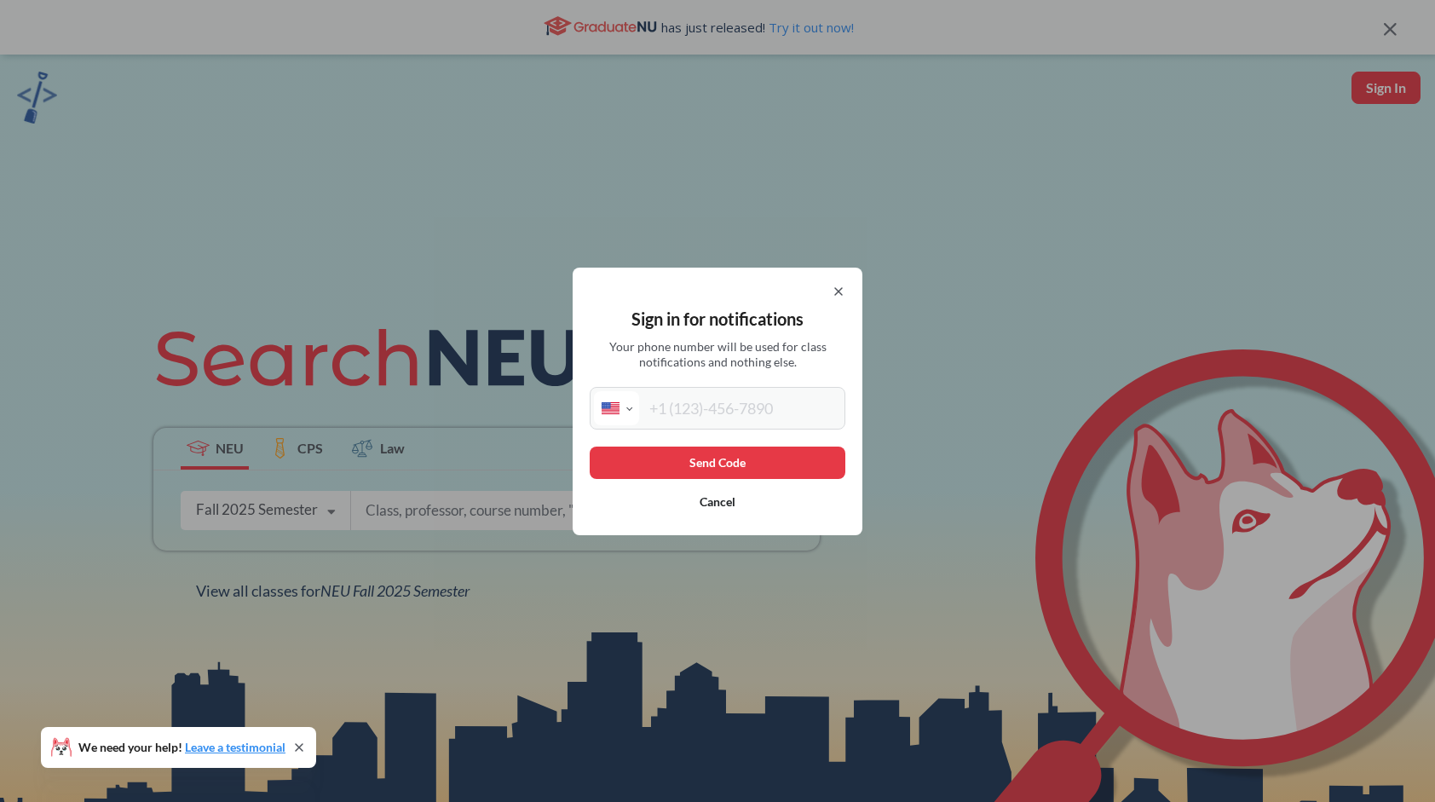  I want to click on a: sandbox logo, so click(37, 100).